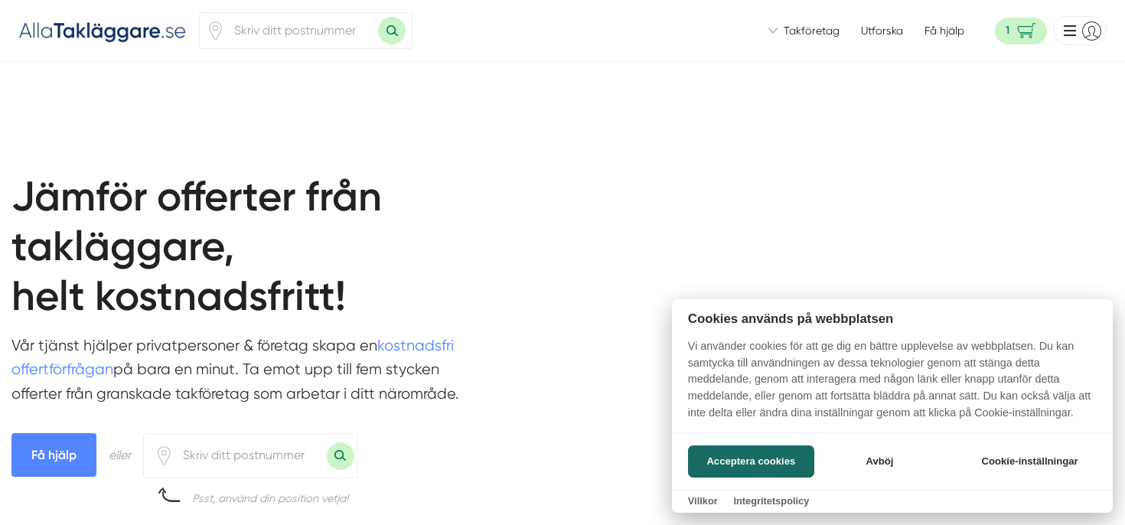 The width and height of the screenshot is (1125, 525). Describe the element at coordinates (770, 500) in the screenshot. I see `a: Integritetspolicy` at that location.